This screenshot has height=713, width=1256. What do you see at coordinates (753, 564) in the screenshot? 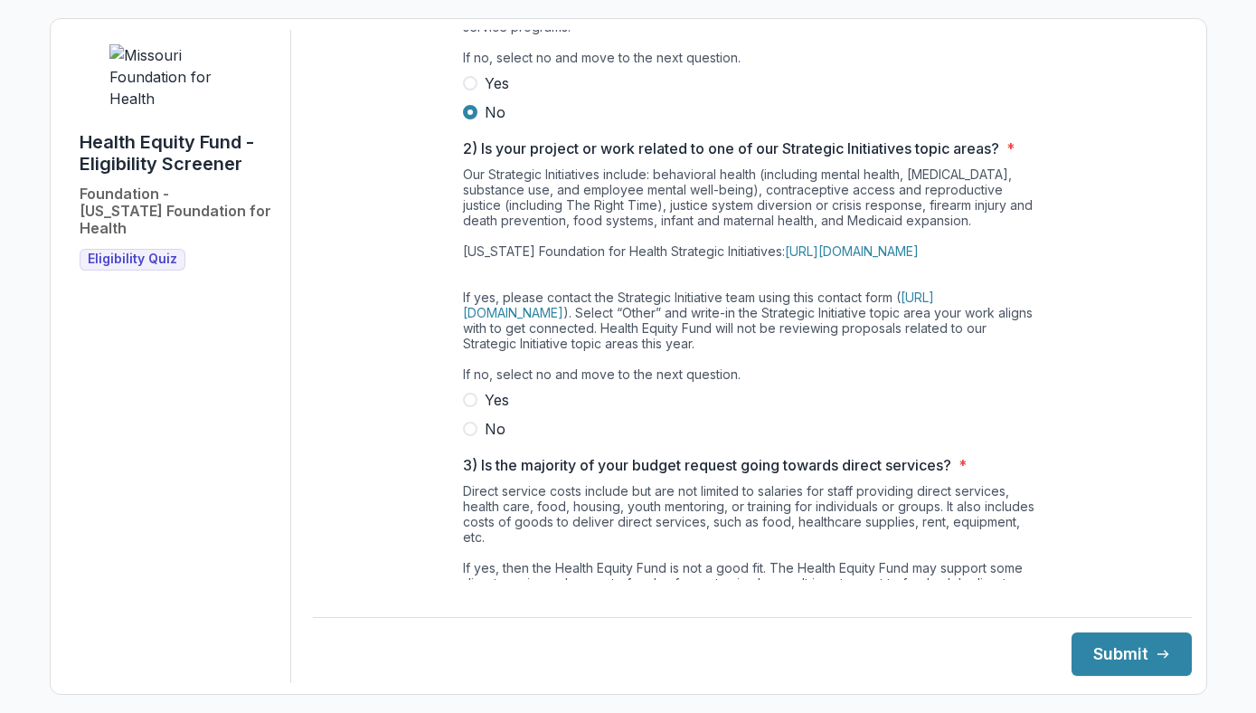
I see `div: Direct service costs include but are not limited to salaries for staff providing direct services,...` at bounding box center [753, 564].